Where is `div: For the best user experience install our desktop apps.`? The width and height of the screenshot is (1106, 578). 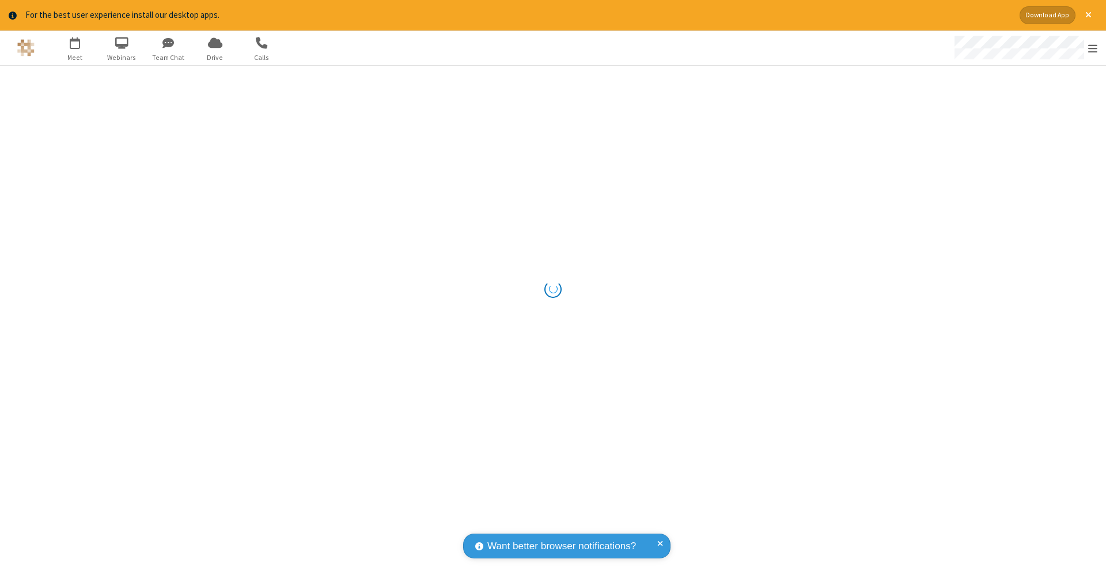
div: For the best user experience install our desktop apps. is located at coordinates (518, 15).